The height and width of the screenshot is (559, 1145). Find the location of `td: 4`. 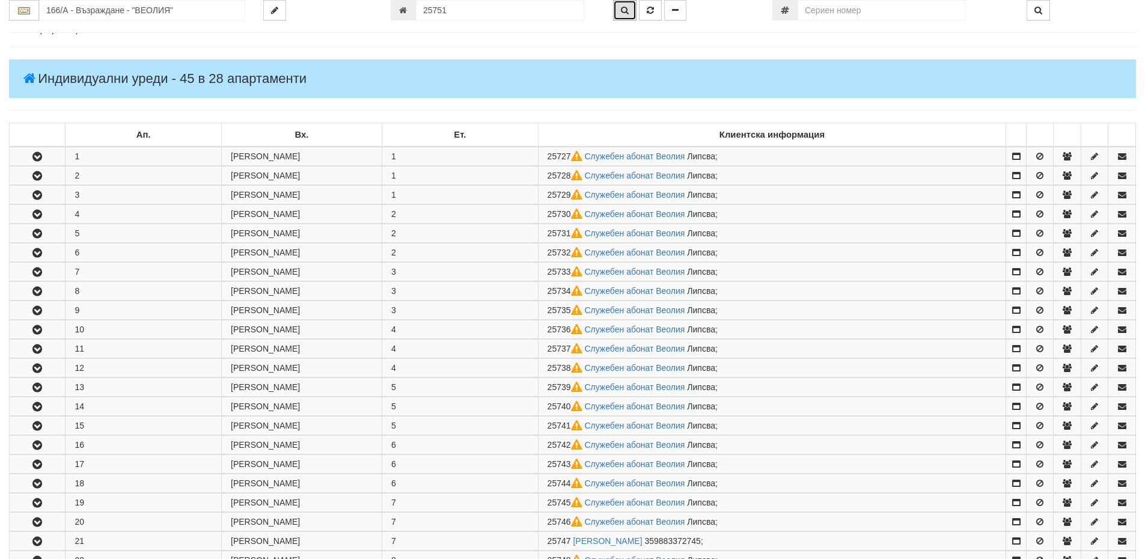

td: 4 is located at coordinates (144, 214).